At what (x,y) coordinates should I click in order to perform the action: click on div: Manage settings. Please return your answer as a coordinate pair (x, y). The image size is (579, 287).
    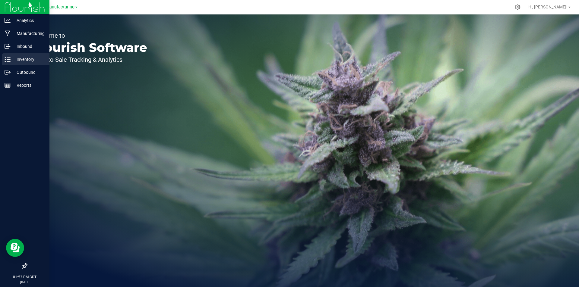
    Looking at the image, I should click on (517, 7).